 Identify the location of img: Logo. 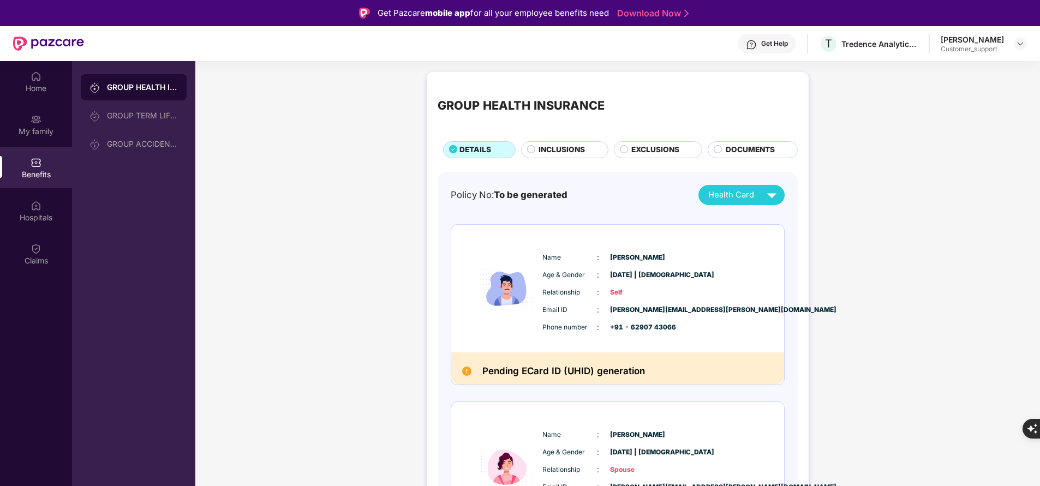
(364, 13).